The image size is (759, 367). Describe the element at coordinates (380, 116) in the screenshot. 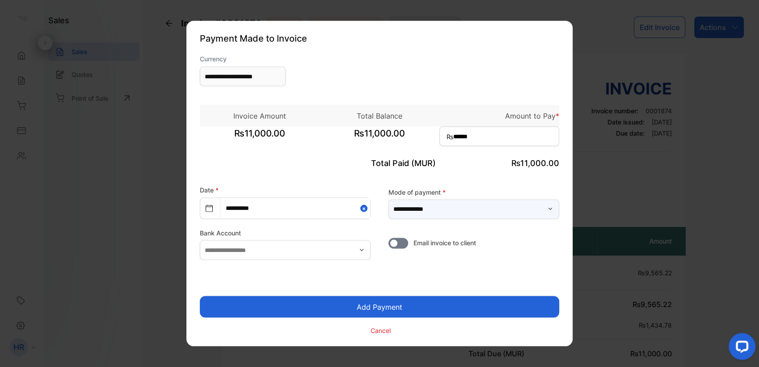

I see `p: Total Balance` at that location.